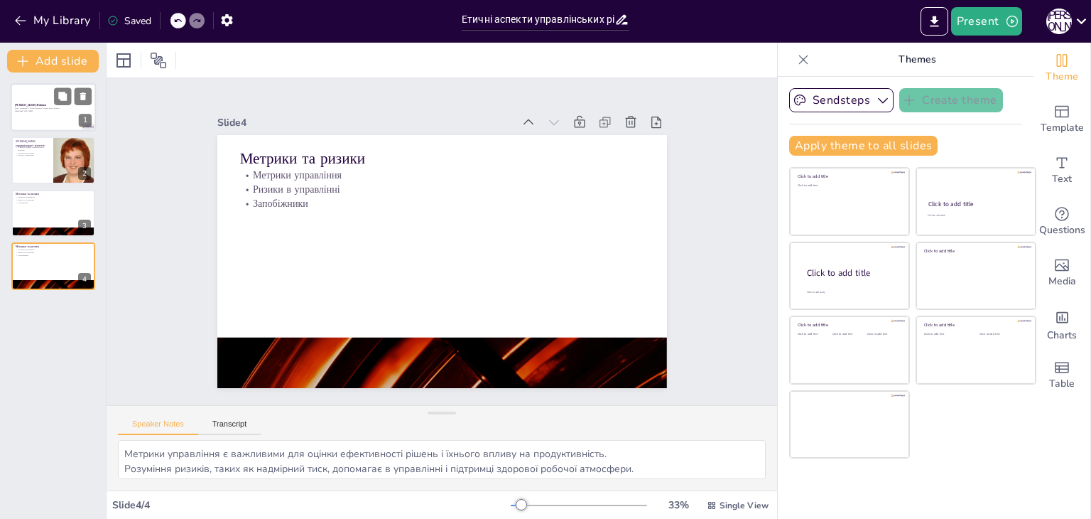  I want to click on p: Тема: Завдання 4. Франч–Рейвен: етична карта впливу, so click(53, 109).